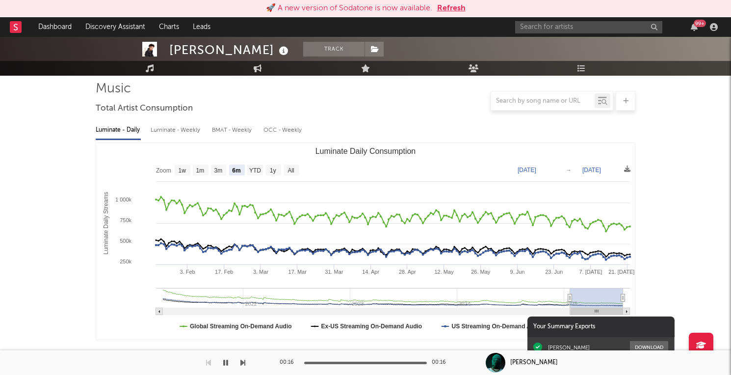 Image resolution: width=731 pixels, height=375 pixels. I want to click on text: Ex-US Streaming On-Demand Audio, so click(372, 326).